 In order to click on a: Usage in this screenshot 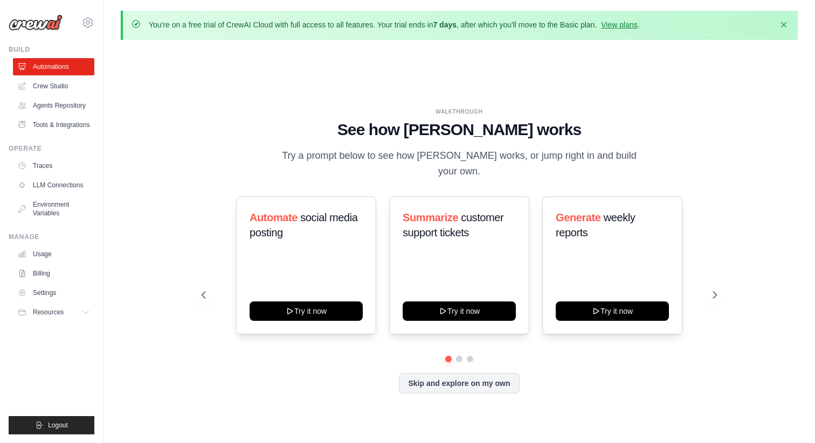, I will do `click(53, 254)`.